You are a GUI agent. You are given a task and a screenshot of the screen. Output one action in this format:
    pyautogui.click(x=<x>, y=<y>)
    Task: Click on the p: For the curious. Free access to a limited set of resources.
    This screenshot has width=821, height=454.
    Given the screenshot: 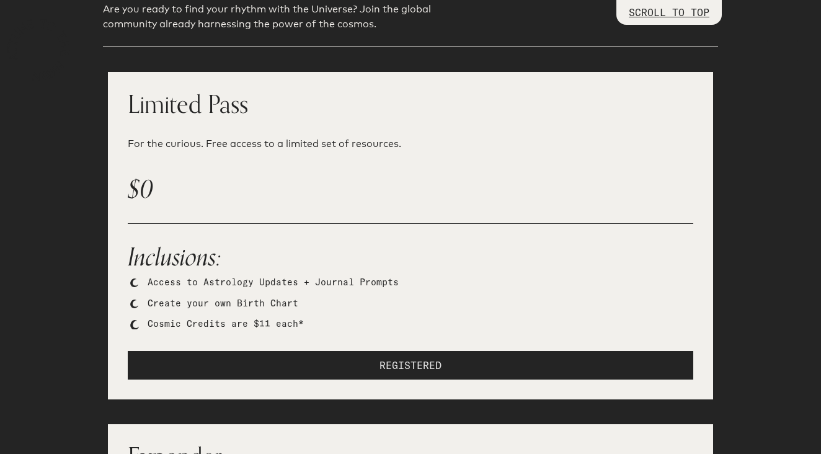 What is the action you would take?
    pyautogui.click(x=410, y=144)
    